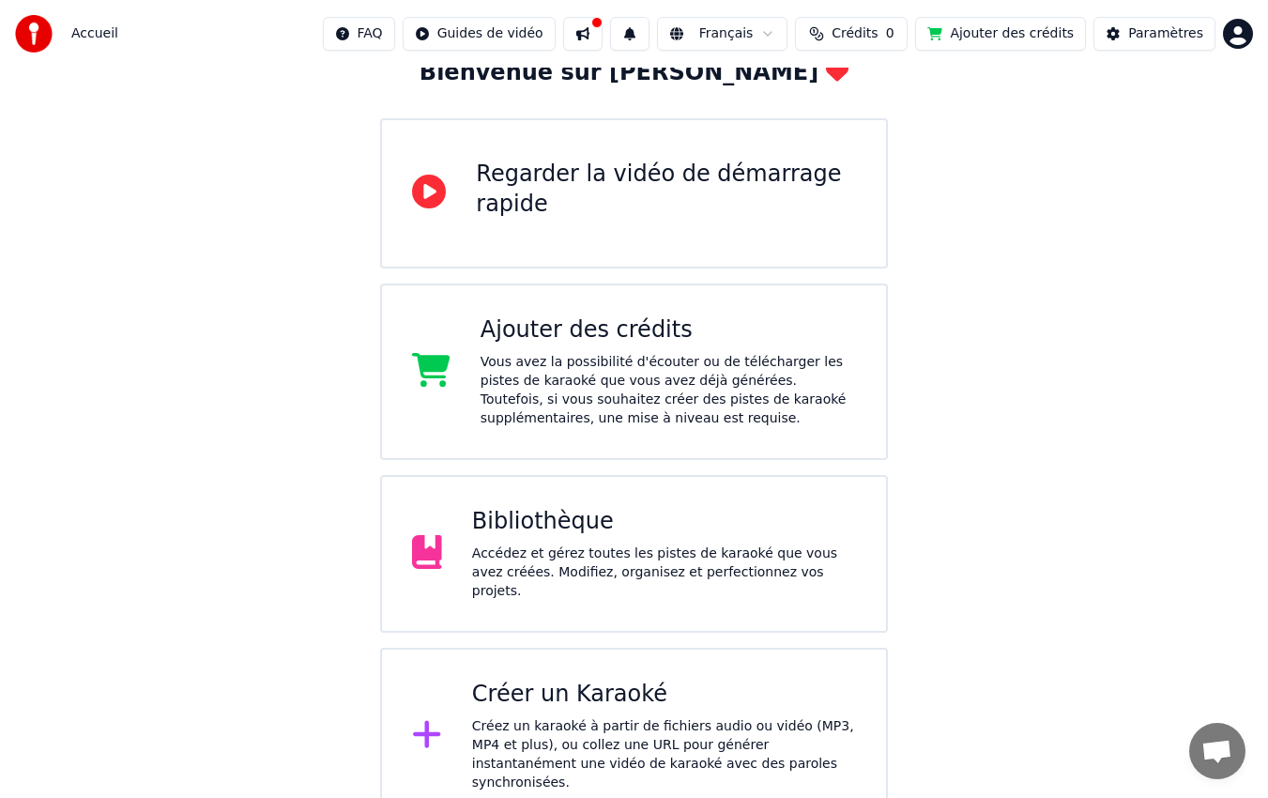  Describe the element at coordinates (95, 34) in the screenshot. I see `nav: breadcrumb` at that location.